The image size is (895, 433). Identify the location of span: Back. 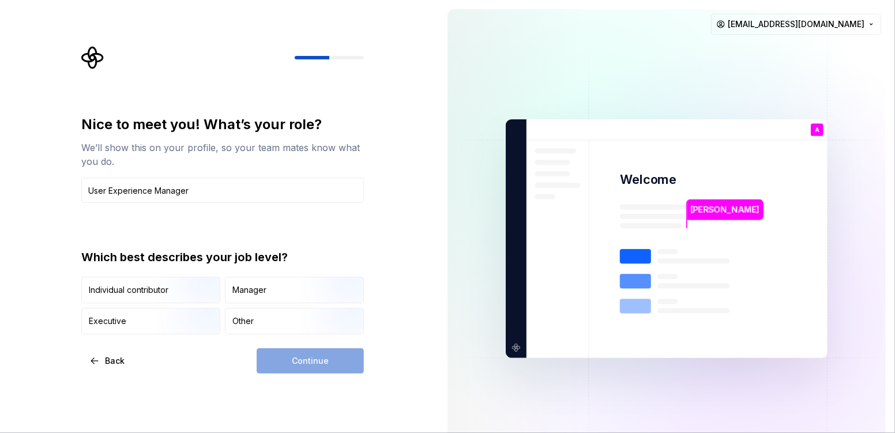
(115, 361).